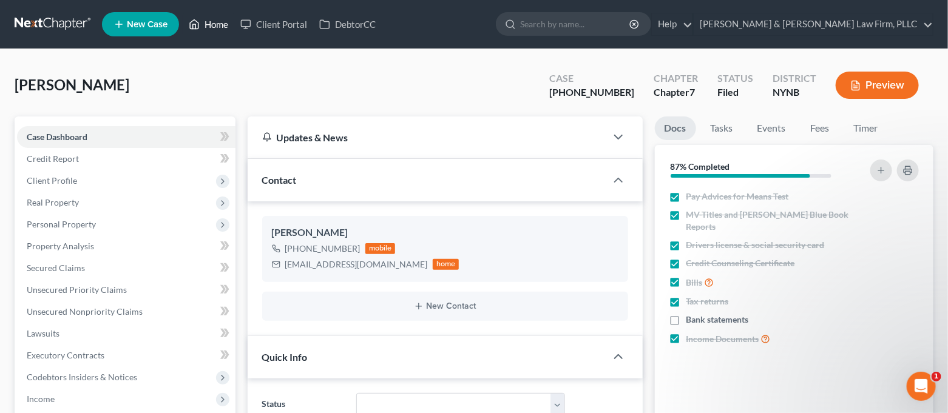  I want to click on div: Filed, so click(735, 92).